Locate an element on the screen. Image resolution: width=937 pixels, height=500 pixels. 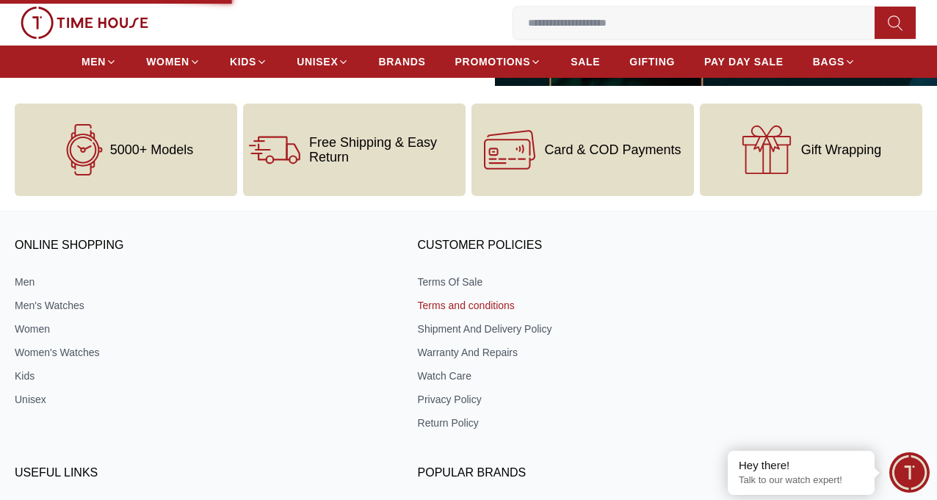
span: WOMEN is located at coordinates (167, 62).